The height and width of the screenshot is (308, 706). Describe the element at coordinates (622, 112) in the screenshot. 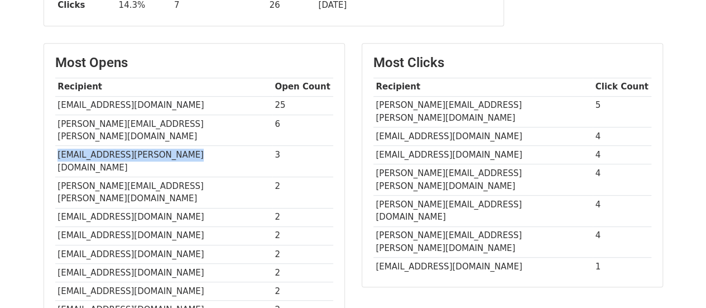

I see `td: 5` at that location.